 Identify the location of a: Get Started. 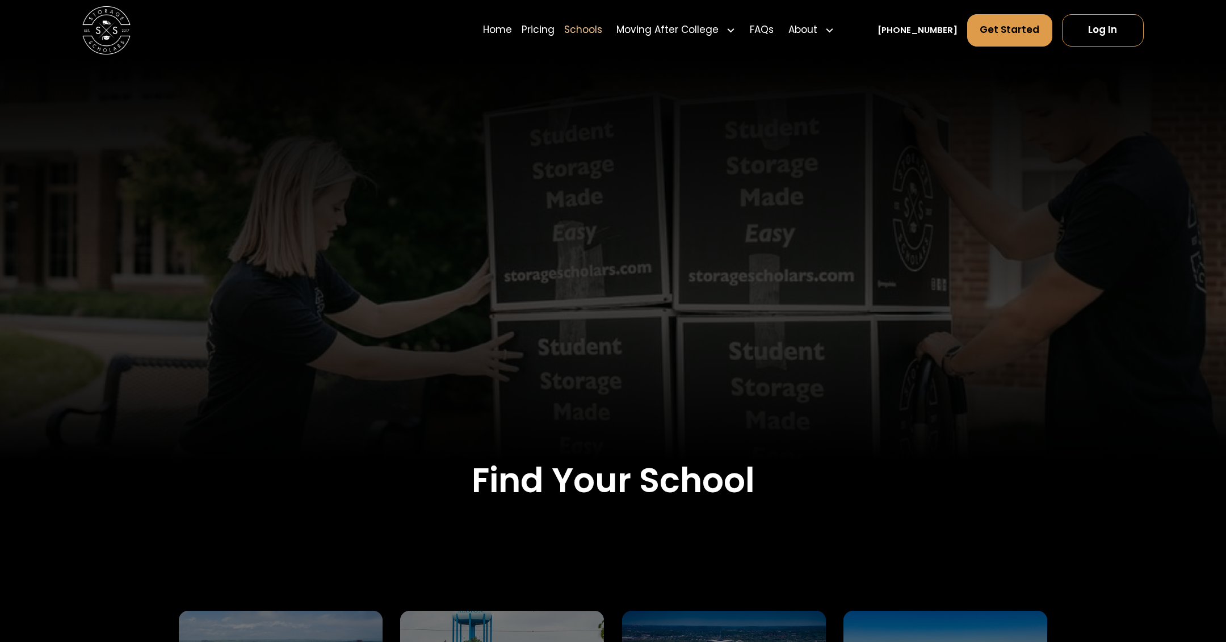
(1010, 30).